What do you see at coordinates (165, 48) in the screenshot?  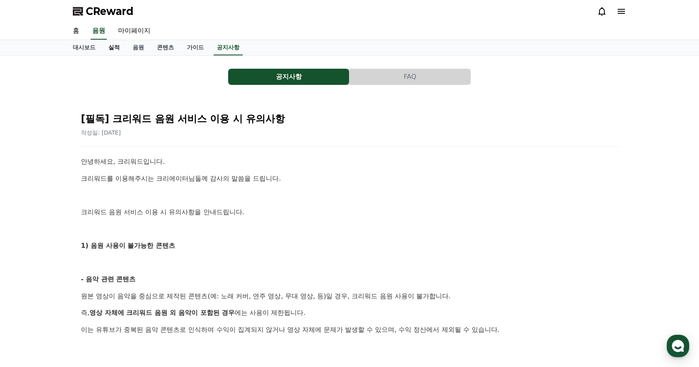 I see `a: 콘텐츠` at bounding box center [165, 48].